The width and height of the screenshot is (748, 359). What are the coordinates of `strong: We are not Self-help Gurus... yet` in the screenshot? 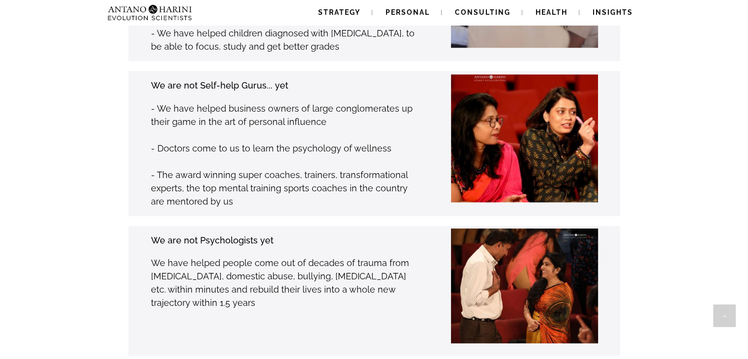 It's located at (219, 85).